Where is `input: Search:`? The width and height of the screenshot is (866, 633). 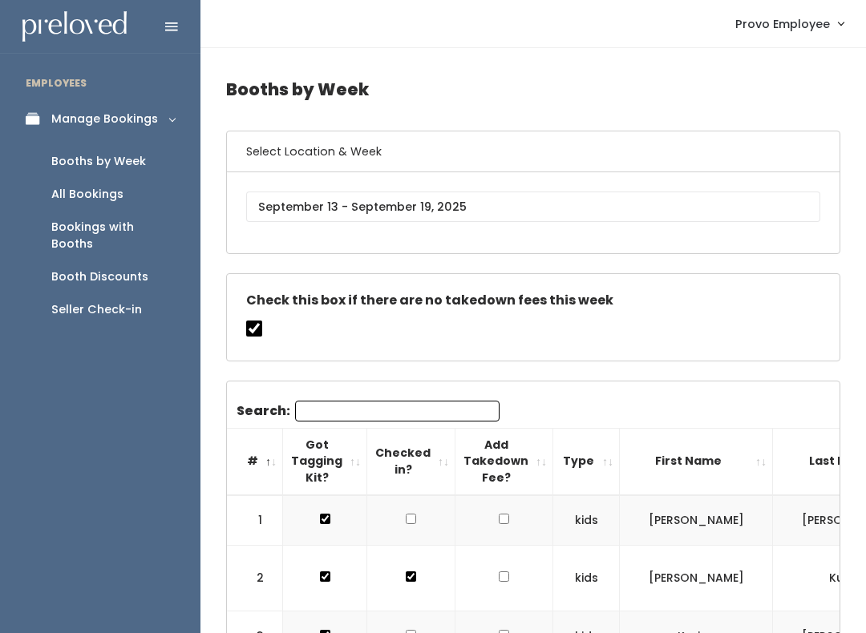 input: Search: is located at coordinates (397, 411).